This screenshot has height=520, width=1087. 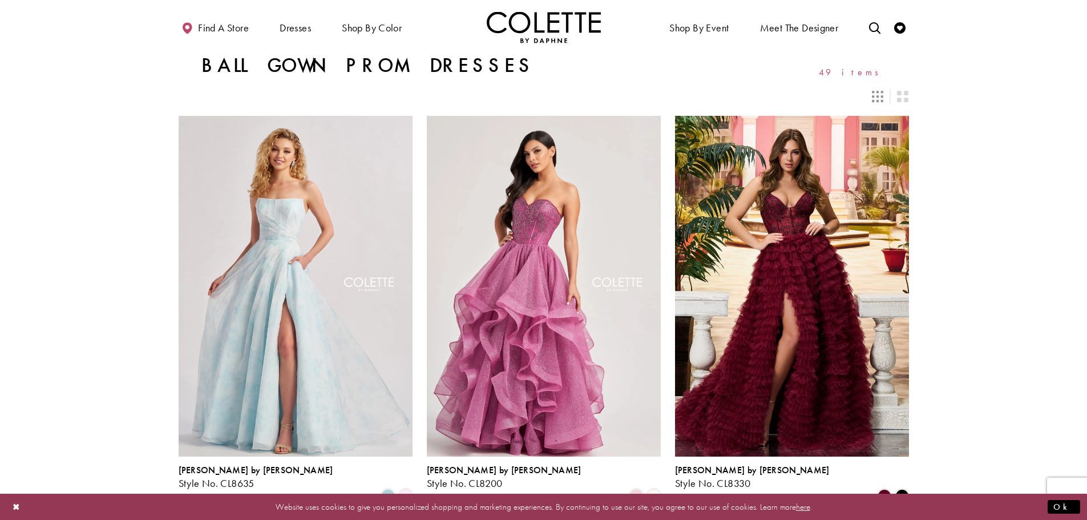 I want to click on p: Website uses cookies to give you personalized shopping and marketing experiences. By continuing t..., so click(x=543, y=506).